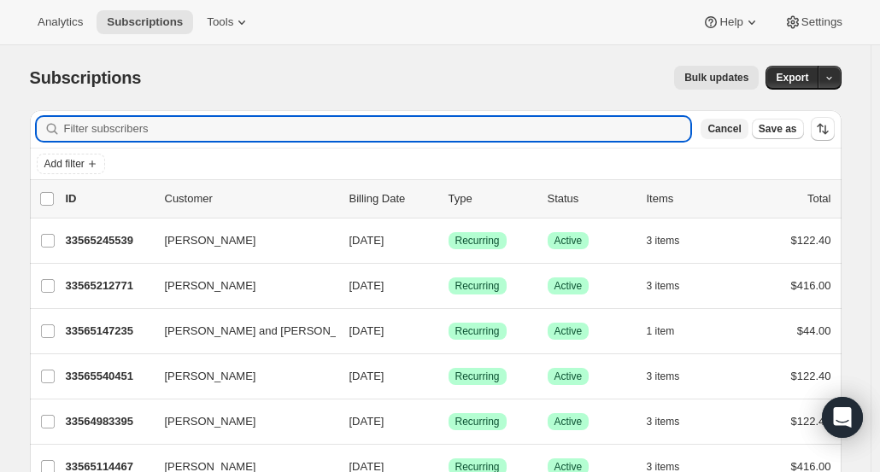 This screenshot has height=472, width=880. What do you see at coordinates (109, 422) in the screenshot?
I see `p: 33564983395` at bounding box center [109, 422].